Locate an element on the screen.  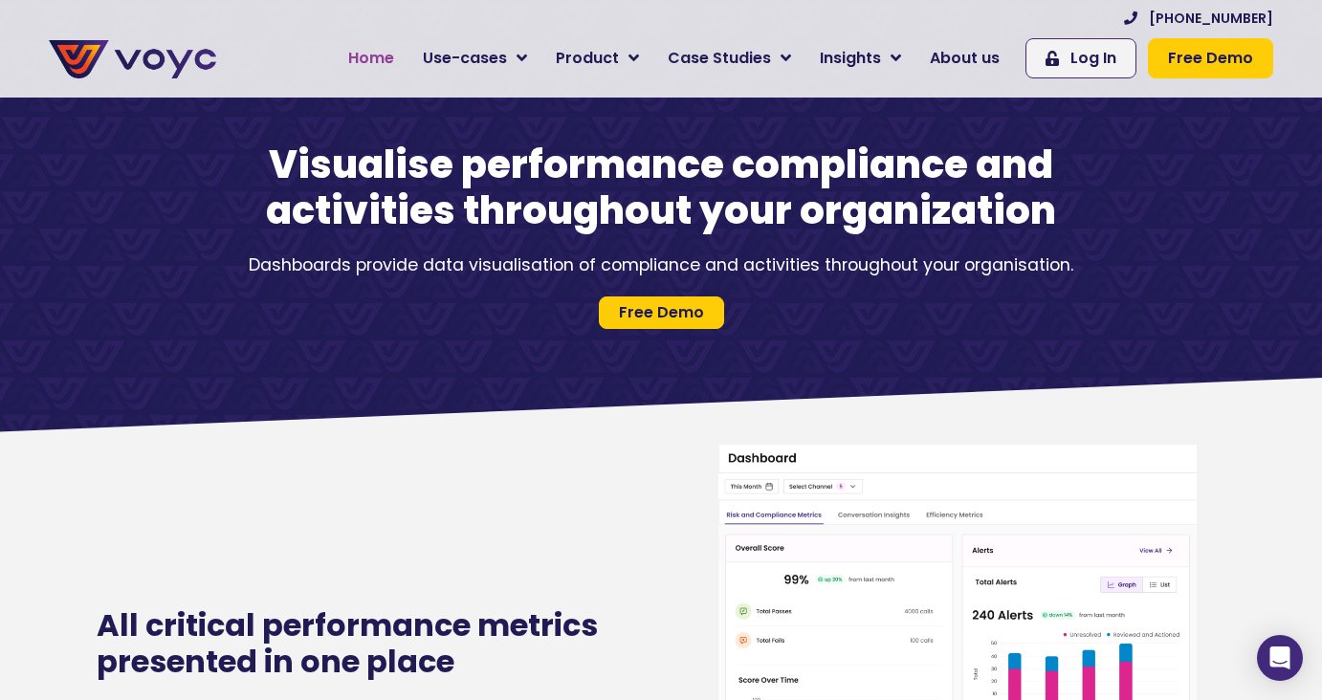
span: About us is located at coordinates (964, 58).